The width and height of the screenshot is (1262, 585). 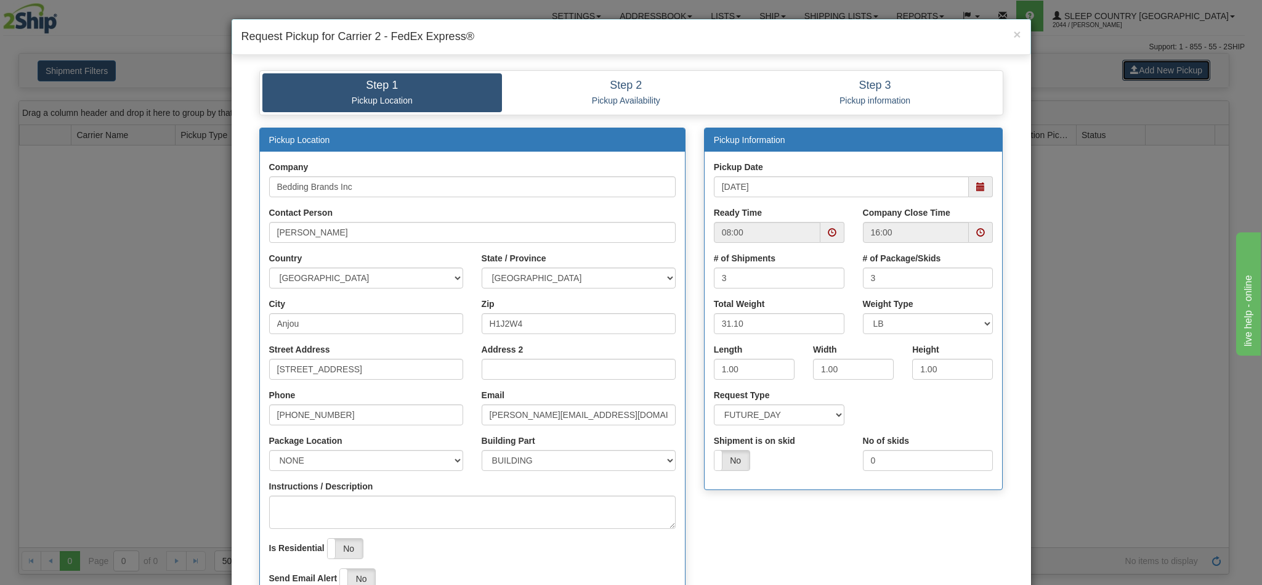 I want to click on label: Country, so click(x=286, y=258).